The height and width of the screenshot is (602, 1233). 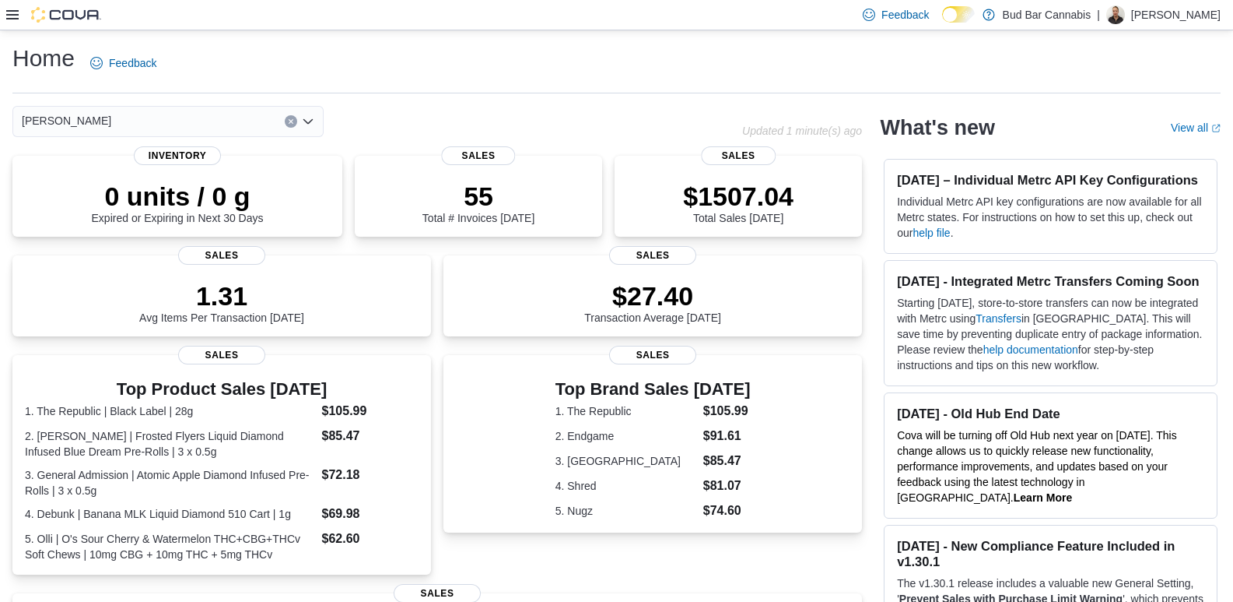 I want to click on input: Dark Mode, so click(x=959, y=14).